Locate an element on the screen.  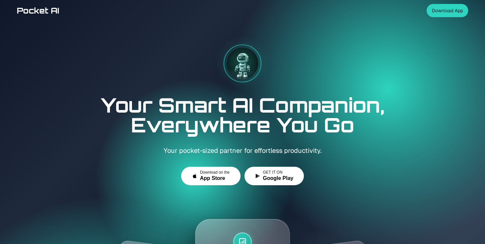
button: GET IT ONGoogle Play is located at coordinates (274, 176).